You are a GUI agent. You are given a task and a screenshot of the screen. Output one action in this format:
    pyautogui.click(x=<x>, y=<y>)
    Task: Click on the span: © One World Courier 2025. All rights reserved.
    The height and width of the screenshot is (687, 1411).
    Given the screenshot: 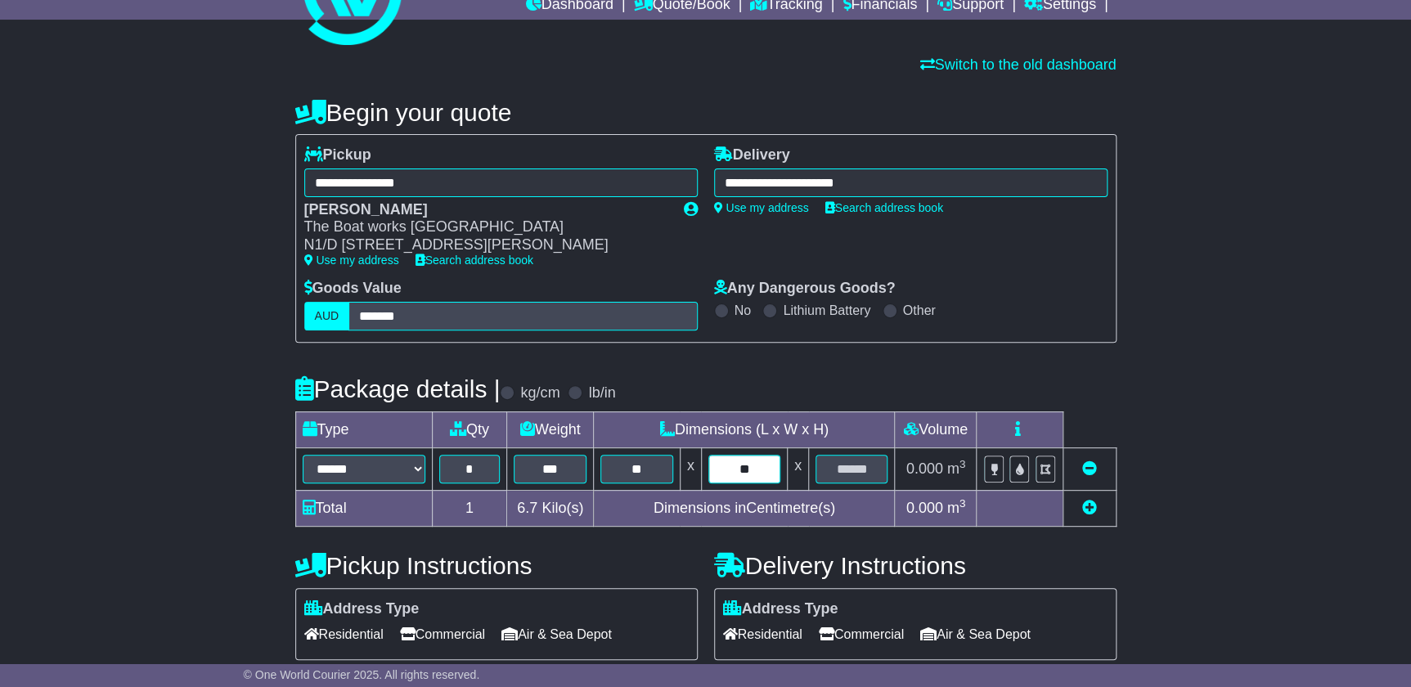 What is the action you would take?
    pyautogui.click(x=362, y=675)
    